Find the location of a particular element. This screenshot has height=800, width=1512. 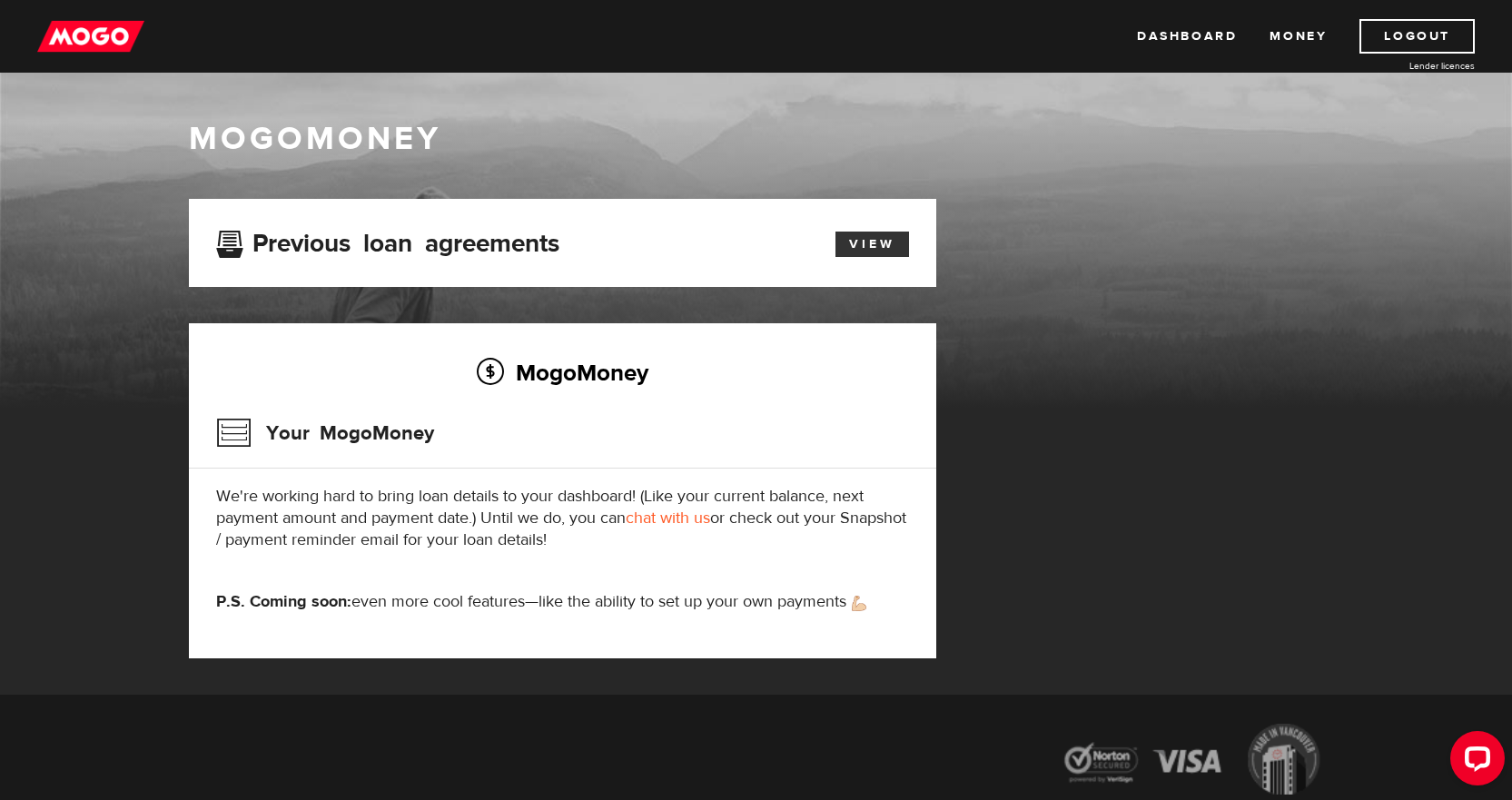

h2: MogoMoney is located at coordinates (562, 372).